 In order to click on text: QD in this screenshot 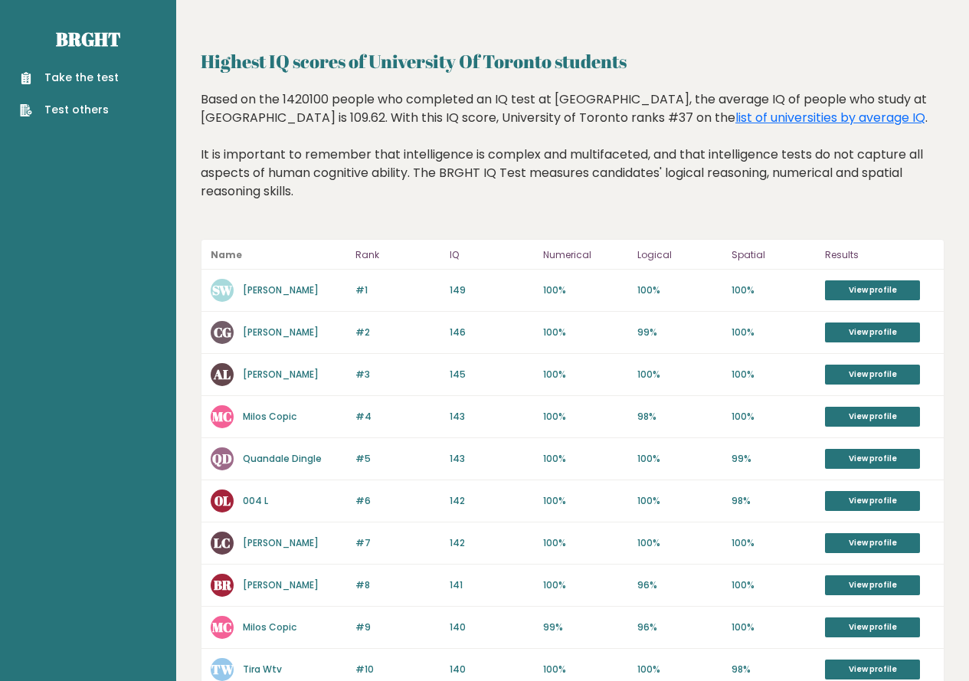, I will do `click(222, 458)`.